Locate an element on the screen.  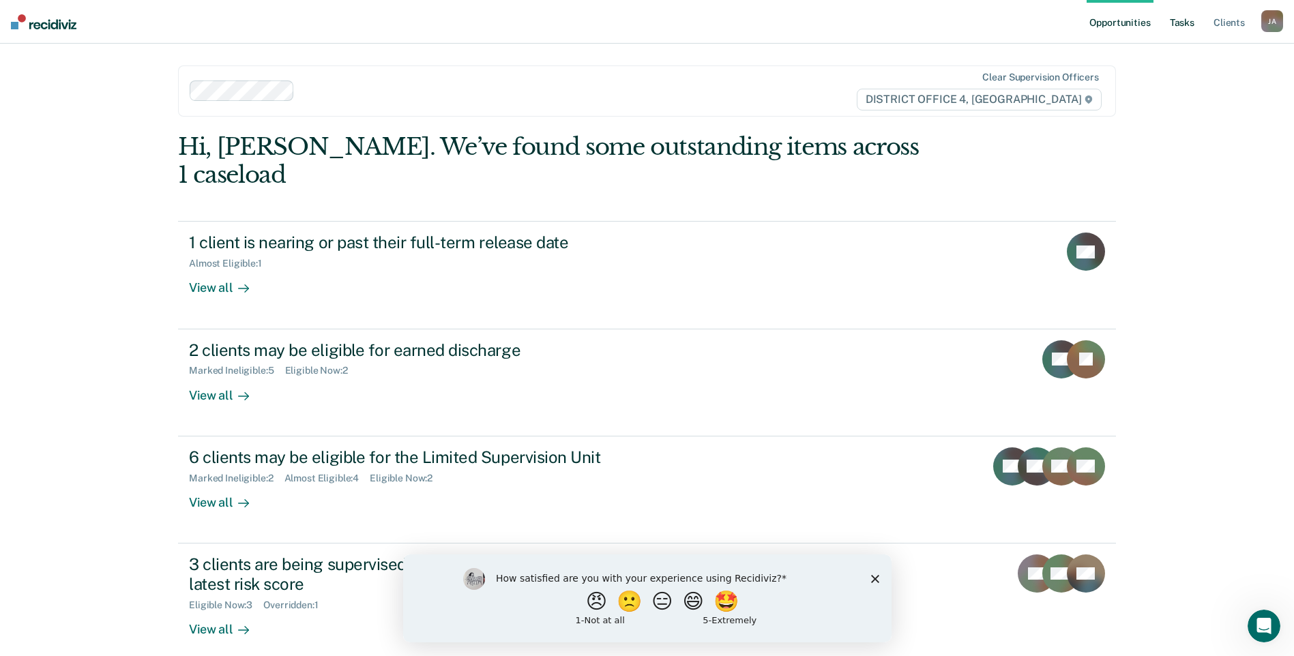
button: 1 is located at coordinates (194, 47).